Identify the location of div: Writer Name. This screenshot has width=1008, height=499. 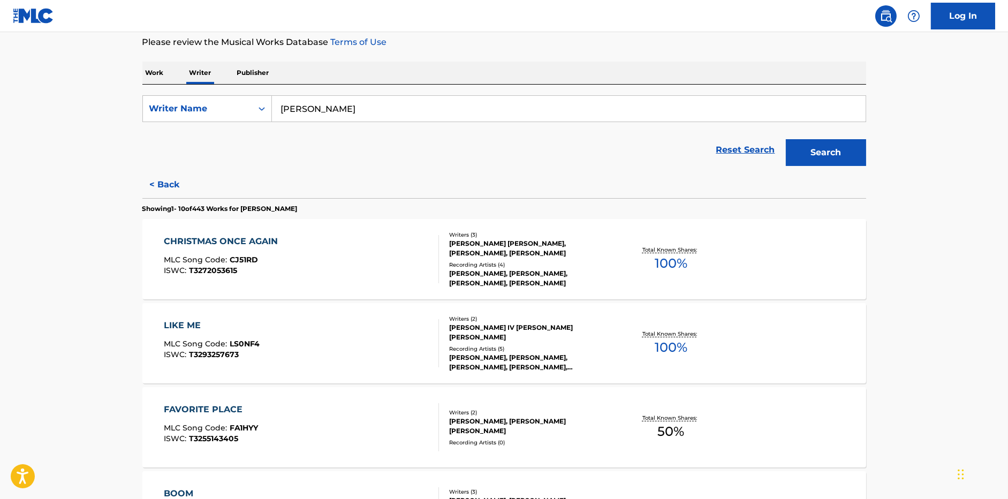
(198, 109).